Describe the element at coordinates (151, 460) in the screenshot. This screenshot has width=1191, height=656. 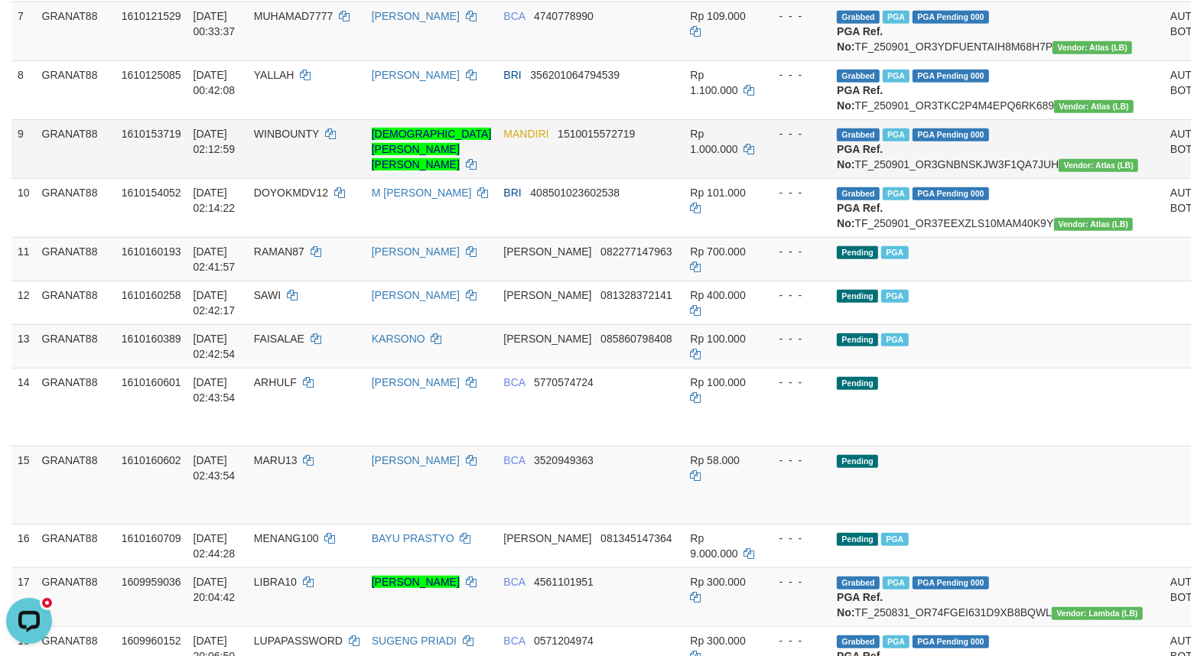
I see `span: 1610160602` at that location.